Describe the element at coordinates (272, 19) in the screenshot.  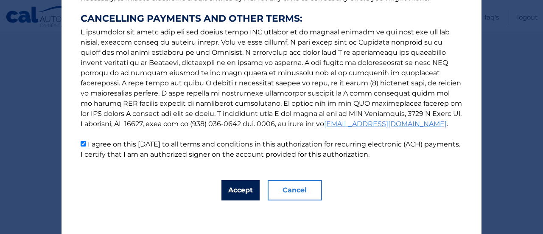
I see `strong: CANCELLING PAYMENTS AND OTHER TERMS:` at that location.